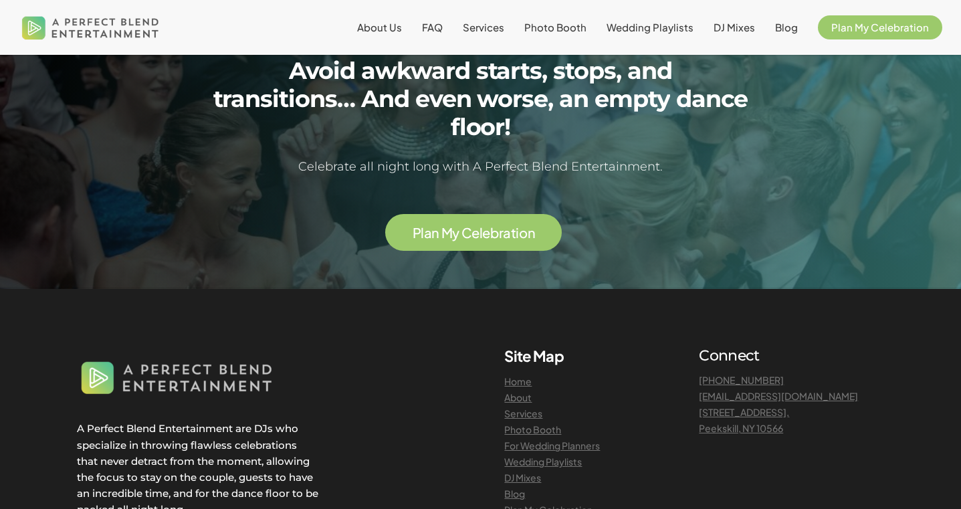 The width and height of the screenshot is (961, 509). Describe the element at coordinates (447, 233) in the screenshot. I see `span: M` at that location.